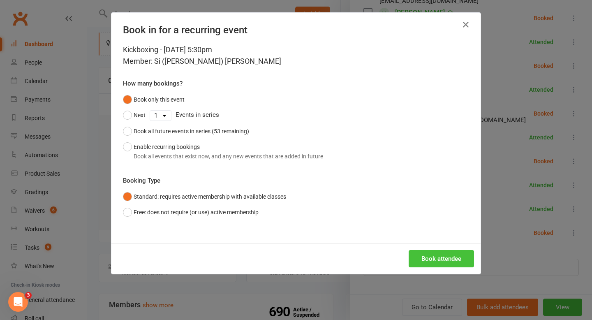 The height and width of the screenshot is (320, 592). I want to click on div: Book all events that exist now, and any new events that are added in future, so click(228, 156).